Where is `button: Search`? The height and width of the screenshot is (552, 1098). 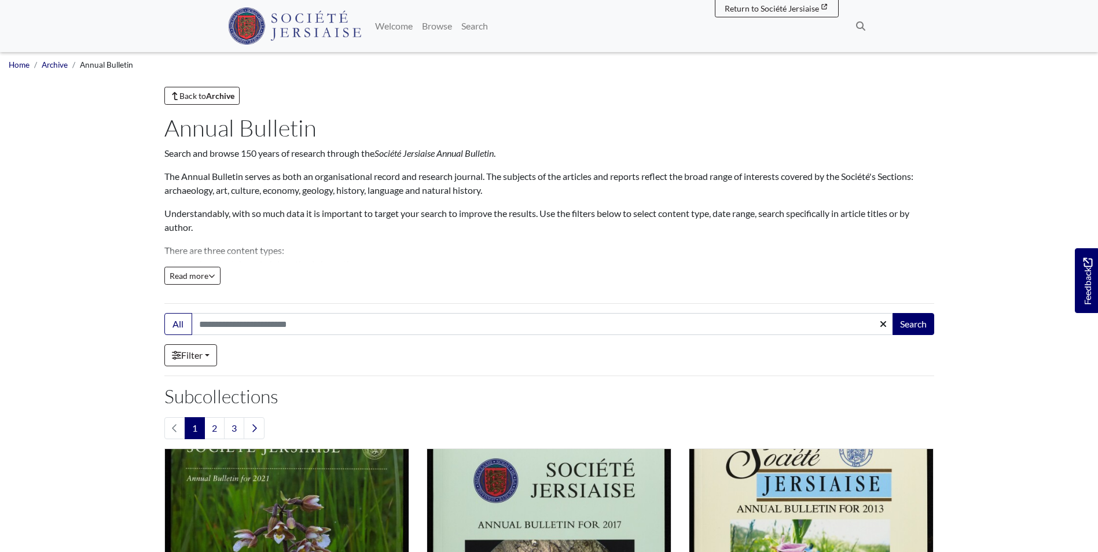 button: Search is located at coordinates (913, 324).